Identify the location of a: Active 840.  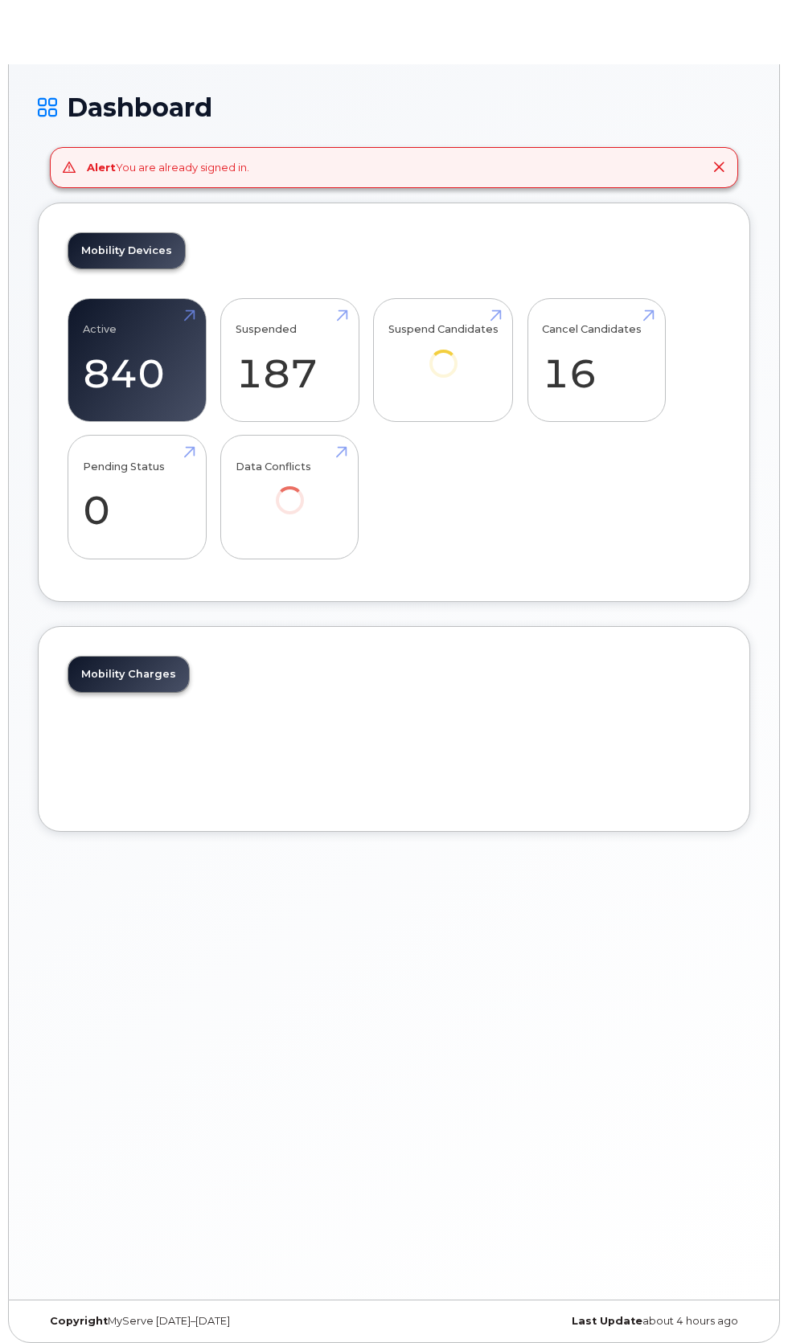
(137, 360).